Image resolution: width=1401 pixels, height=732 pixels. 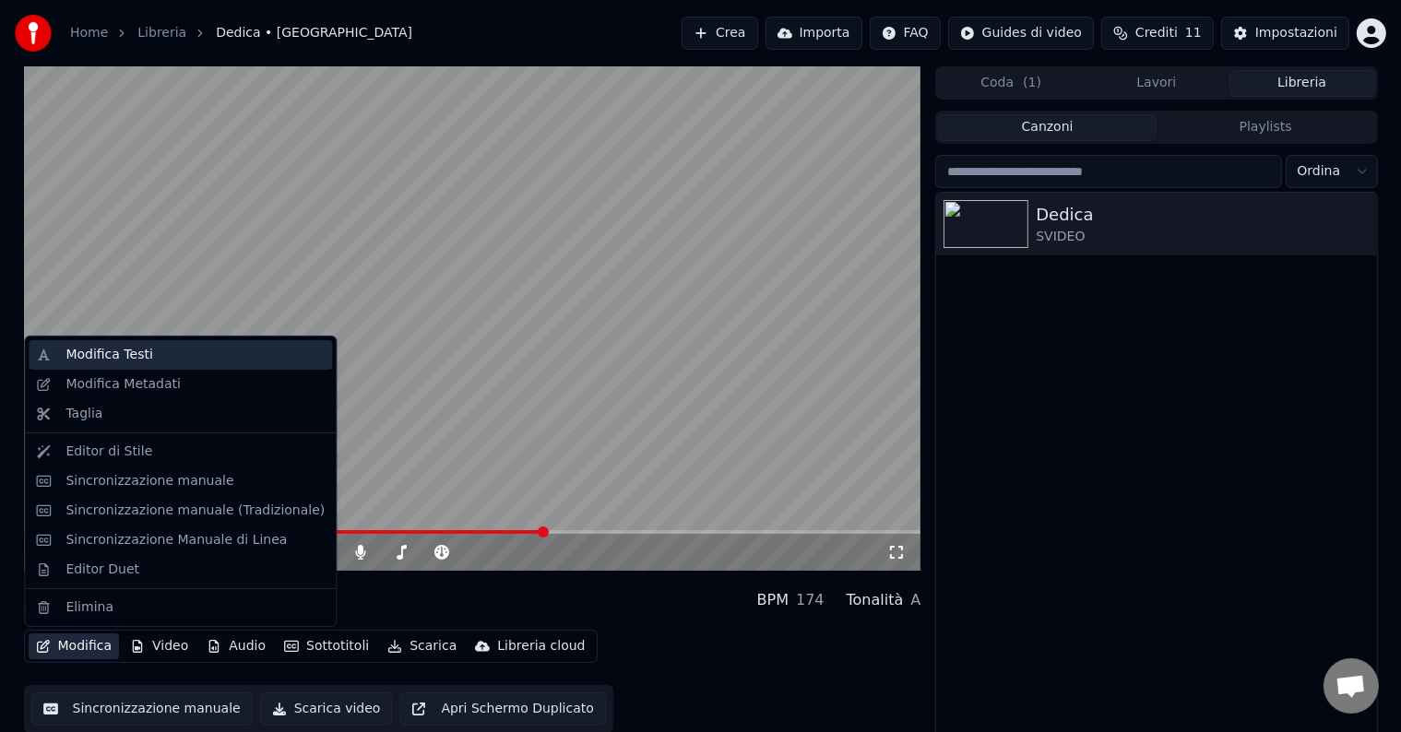 I want to click on span: 11, so click(x=1193, y=33).